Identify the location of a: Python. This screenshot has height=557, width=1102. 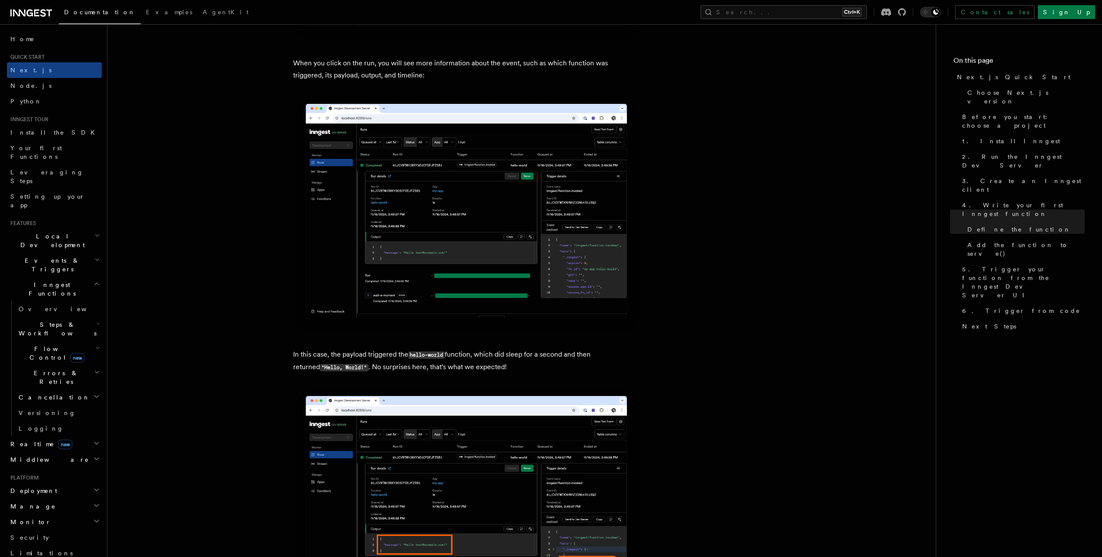
(54, 101).